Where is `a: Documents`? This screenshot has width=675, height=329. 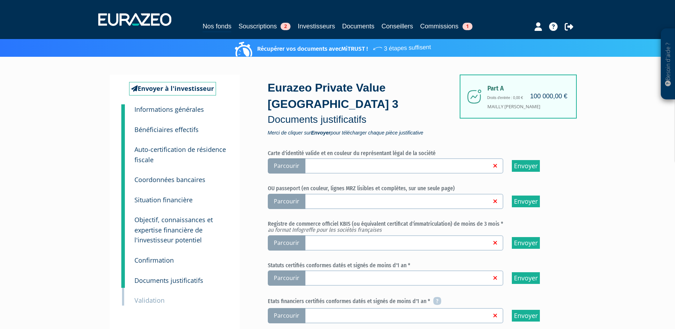 a: Documents is located at coordinates (358, 26).